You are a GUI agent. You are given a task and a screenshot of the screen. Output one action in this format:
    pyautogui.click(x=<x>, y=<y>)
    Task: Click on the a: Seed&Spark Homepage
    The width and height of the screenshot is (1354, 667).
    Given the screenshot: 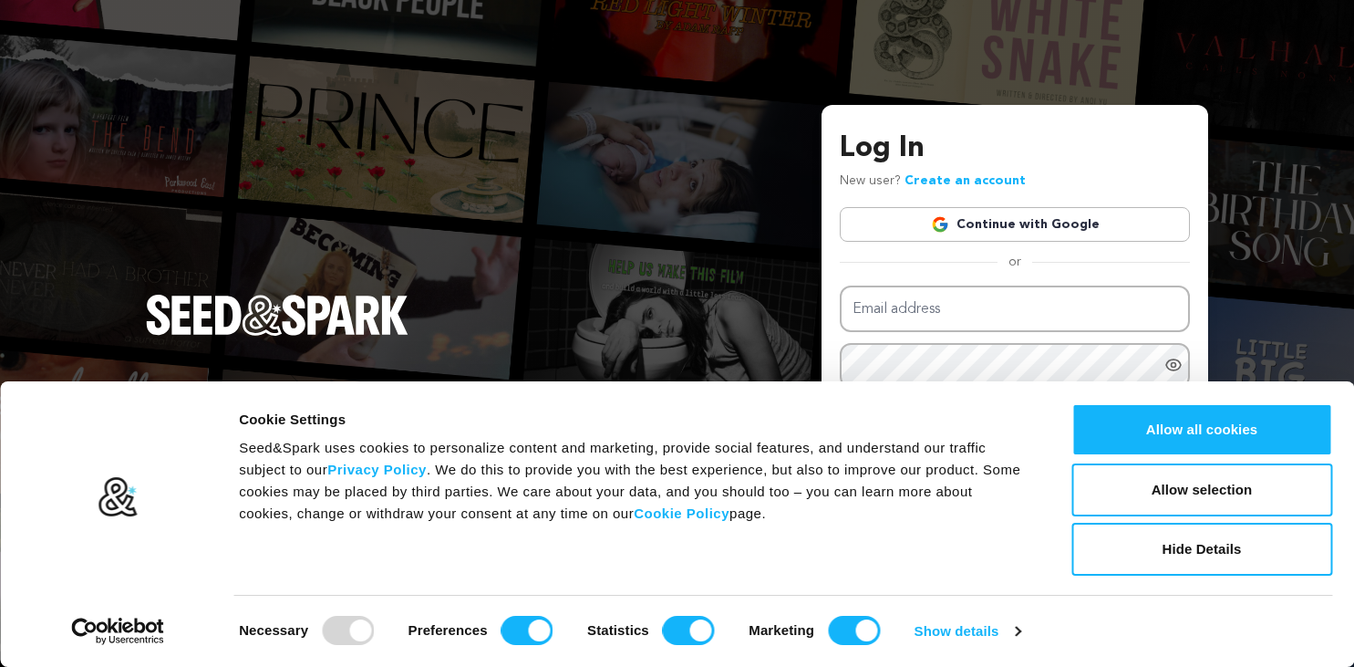 What is the action you would take?
    pyautogui.click(x=277, y=333)
    